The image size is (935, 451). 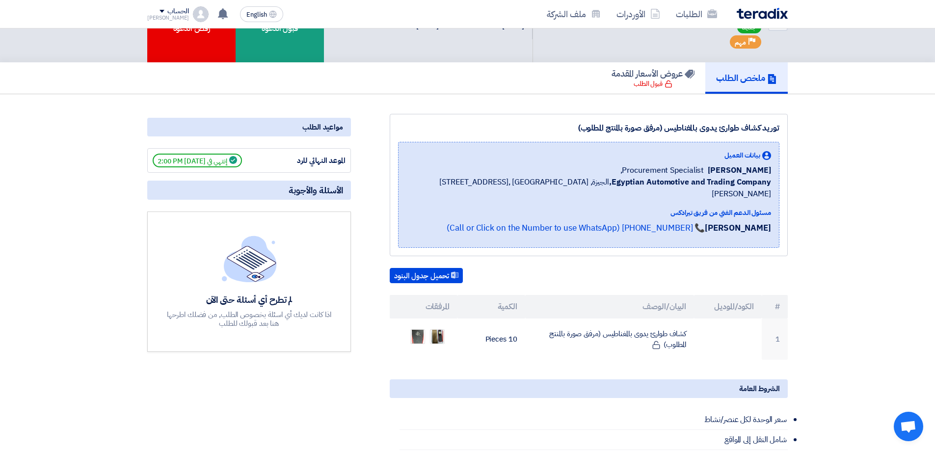 I want to click on img: empty_state_list.svg, so click(x=249, y=259).